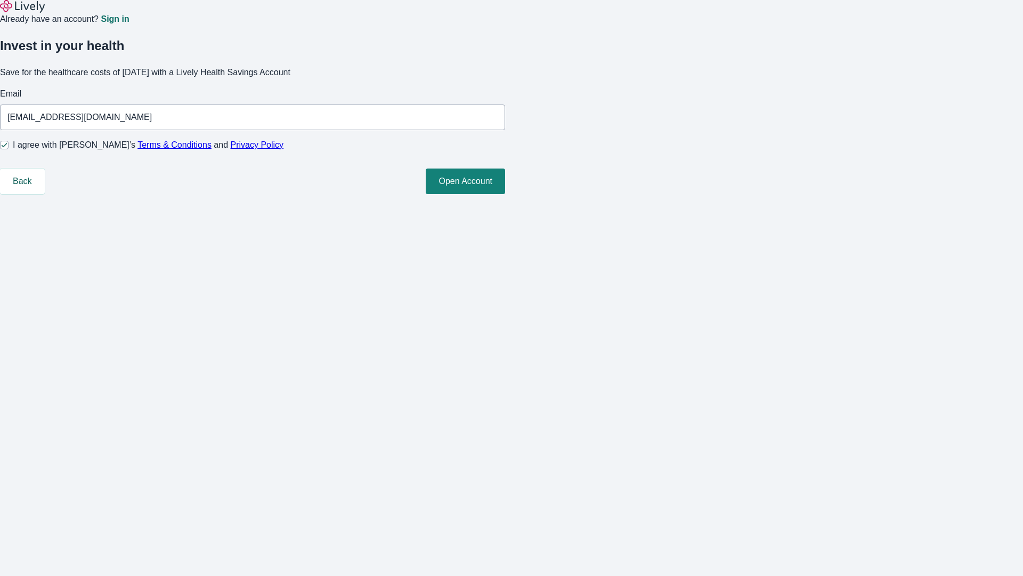 Image resolution: width=1023 pixels, height=576 pixels. Describe the element at coordinates (257, 144) in the screenshot. I see `a: Privacy Policy` at that location.